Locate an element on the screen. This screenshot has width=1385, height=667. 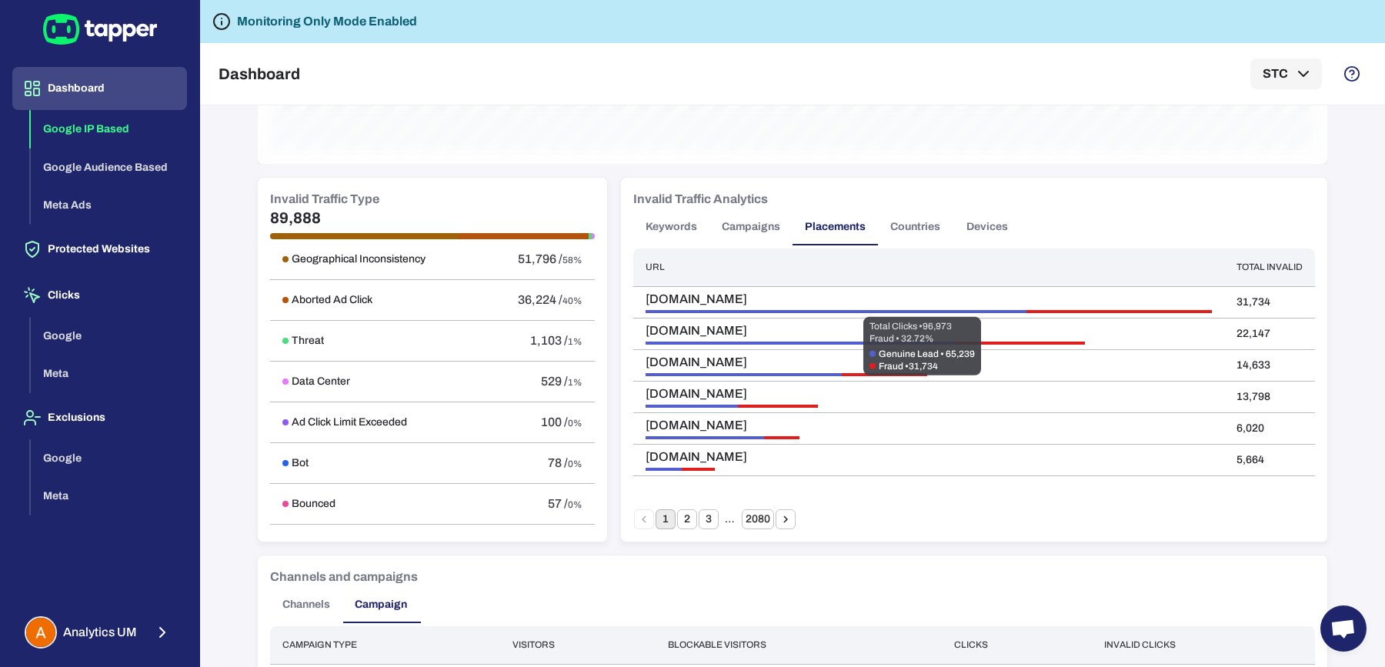
h6: Monitoring Only Mode Enabled is located at coordinates (327, 22).